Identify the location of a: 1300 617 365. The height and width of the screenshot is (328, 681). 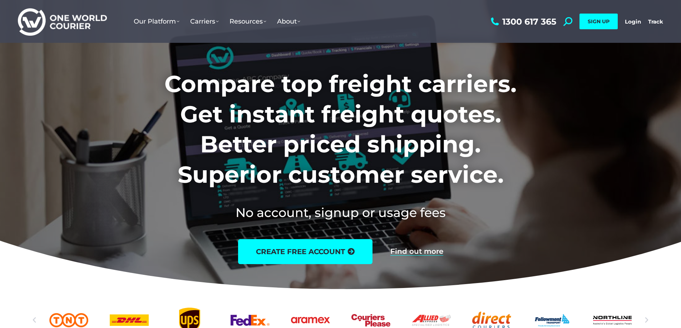
(522, 21).